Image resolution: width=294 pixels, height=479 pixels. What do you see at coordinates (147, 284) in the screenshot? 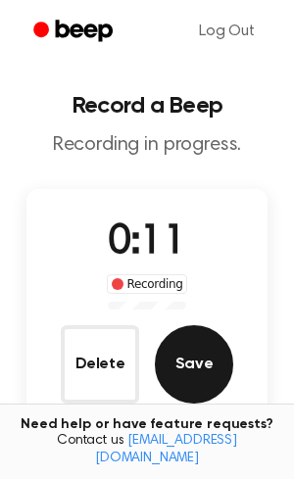
I see `div: Recording` at bounding box center [147, 284].